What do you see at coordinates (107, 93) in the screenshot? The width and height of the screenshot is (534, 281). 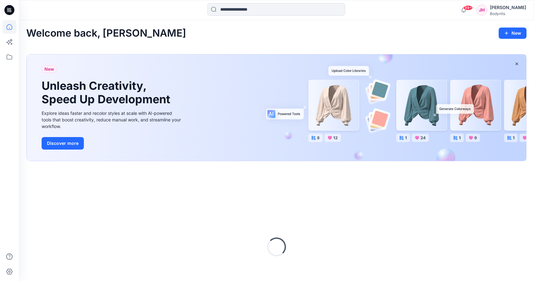 I see `h1: Unleash Creativity, Speed Up Development` at bounding box center [107, 93].